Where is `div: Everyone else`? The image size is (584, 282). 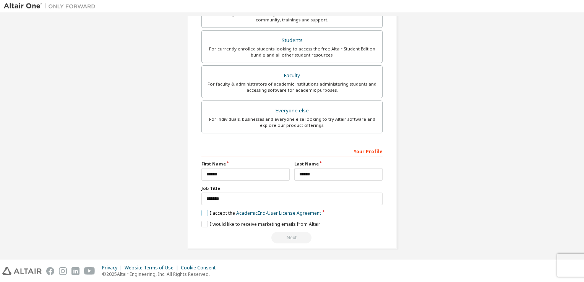
div: Everyone else is located at coordinates (292, 111).